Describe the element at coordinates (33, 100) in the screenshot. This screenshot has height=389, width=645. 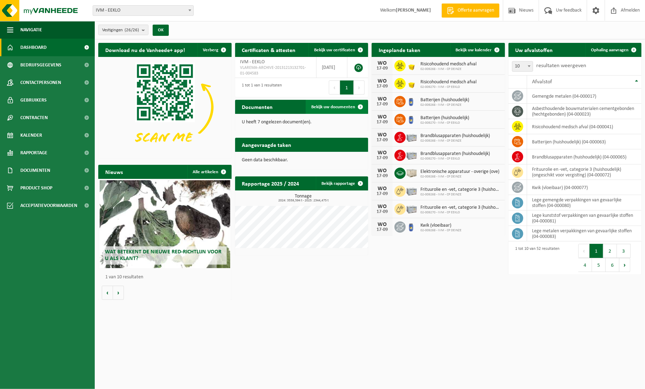
I see `span: Gebruikers` at that location.